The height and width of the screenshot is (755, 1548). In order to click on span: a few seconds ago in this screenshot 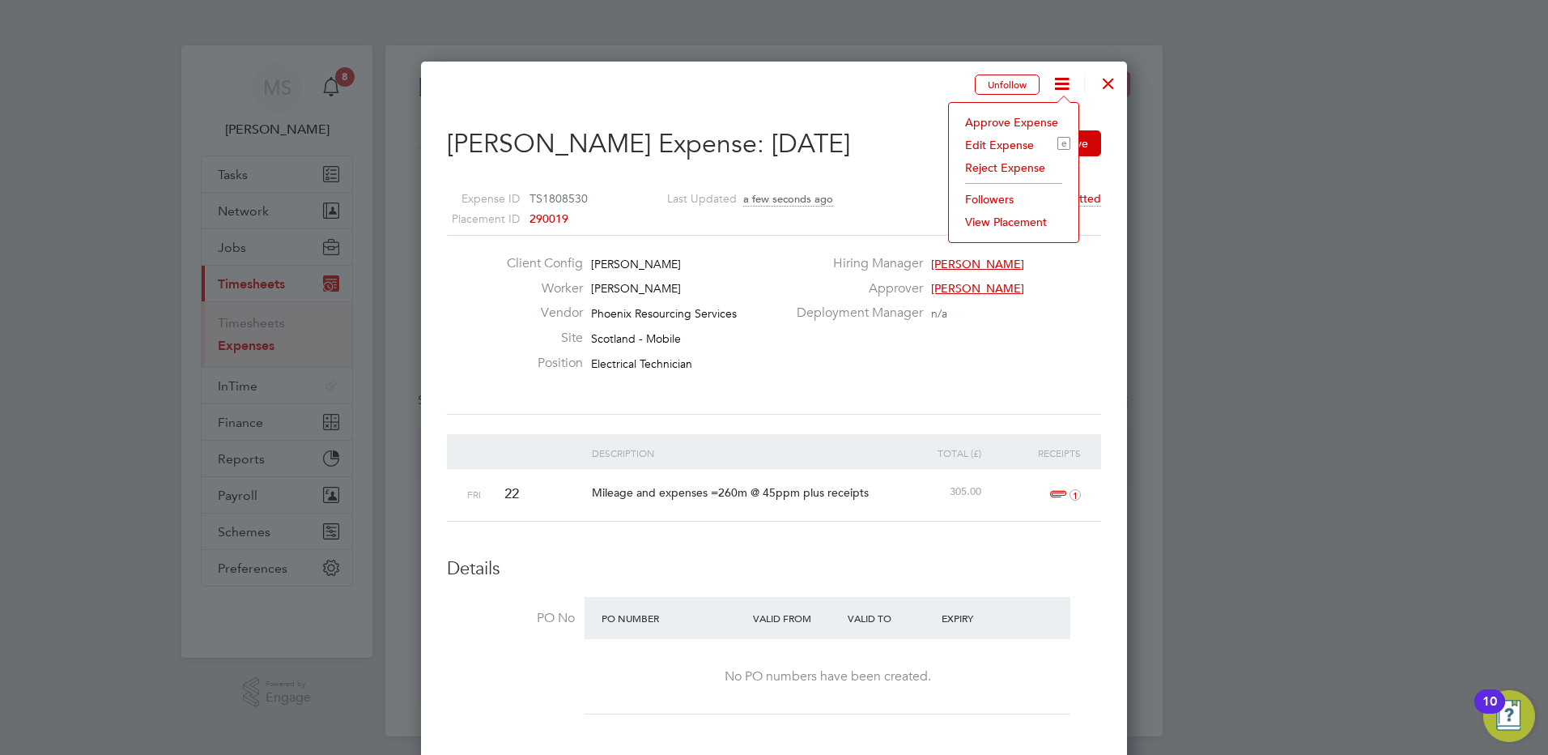, I will do `click(788, 199)`.